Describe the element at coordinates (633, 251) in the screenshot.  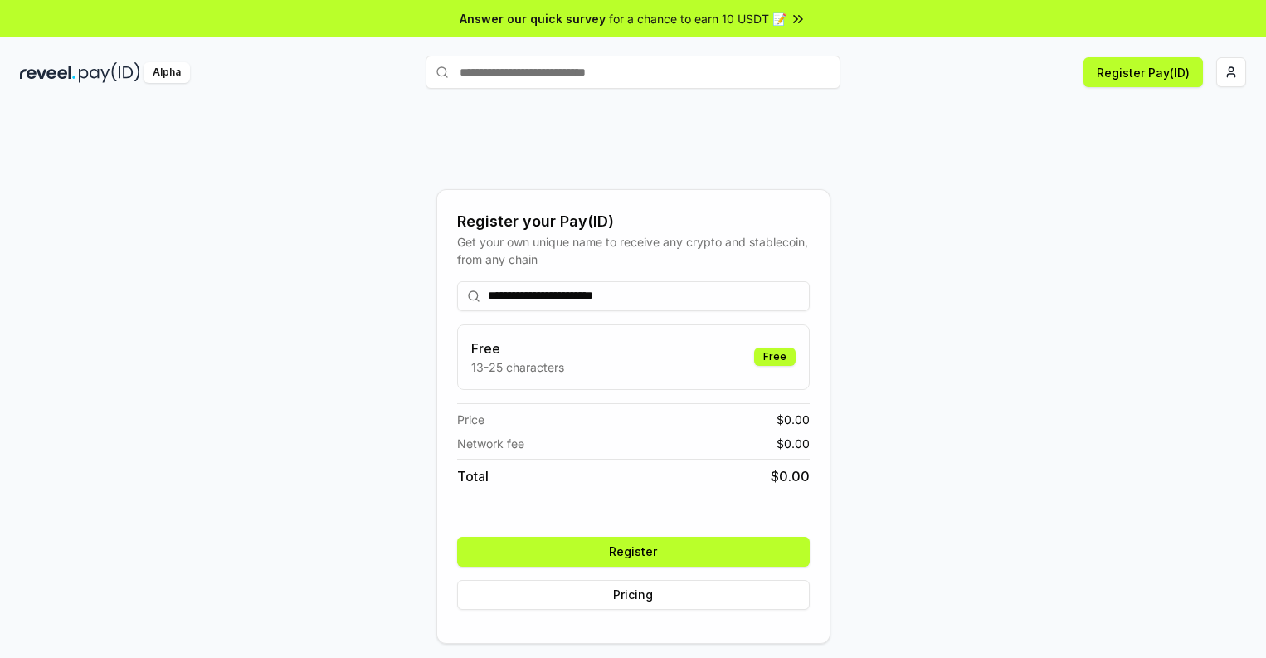
I see `div: Get your own unique name to receive any crypto and stablecoin, from any chain` at that location.